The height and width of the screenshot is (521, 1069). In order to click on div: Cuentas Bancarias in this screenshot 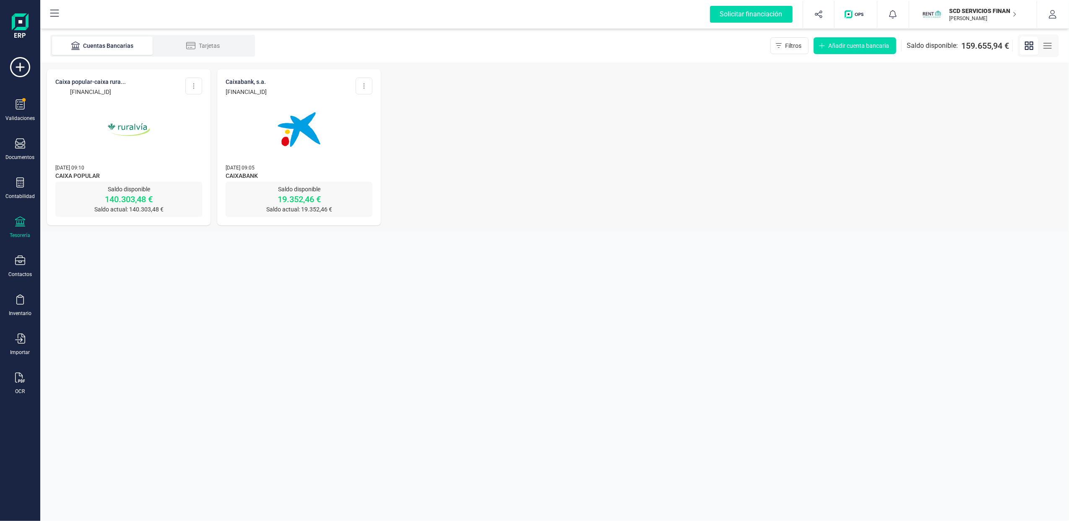, I will do `click(102, 46)`.